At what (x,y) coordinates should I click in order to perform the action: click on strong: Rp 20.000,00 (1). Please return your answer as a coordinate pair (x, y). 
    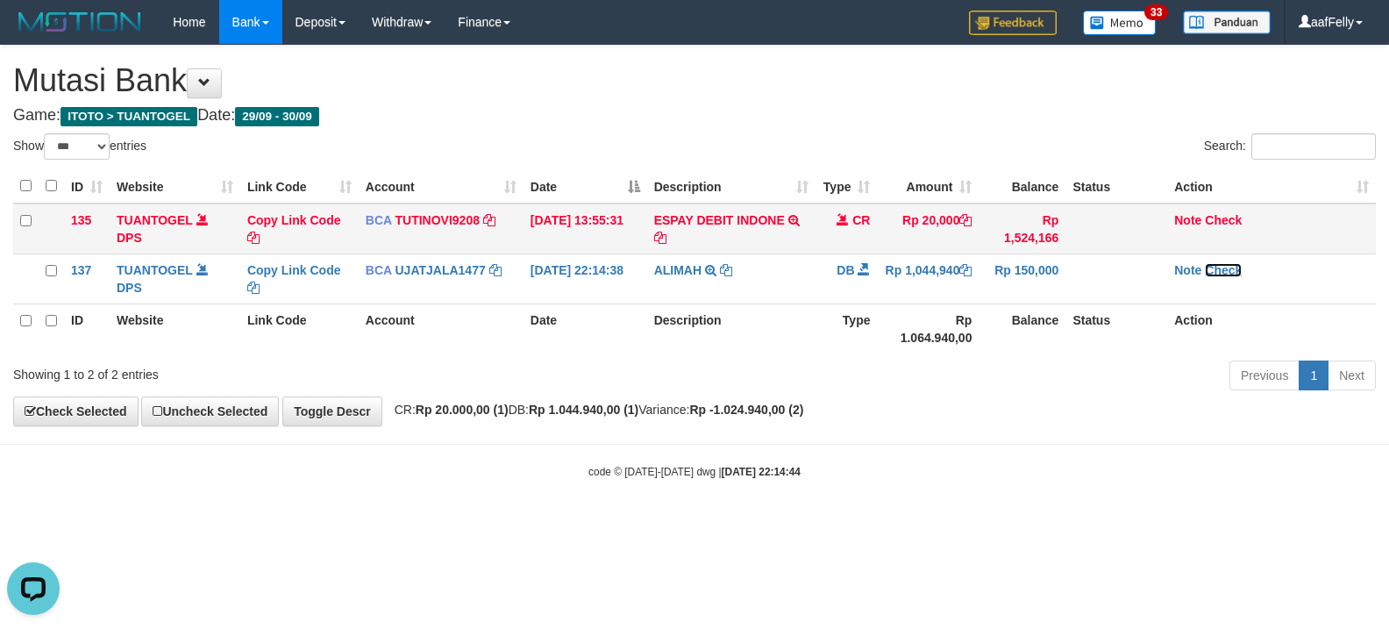
    Looking at the image, I should click on (462, 410).